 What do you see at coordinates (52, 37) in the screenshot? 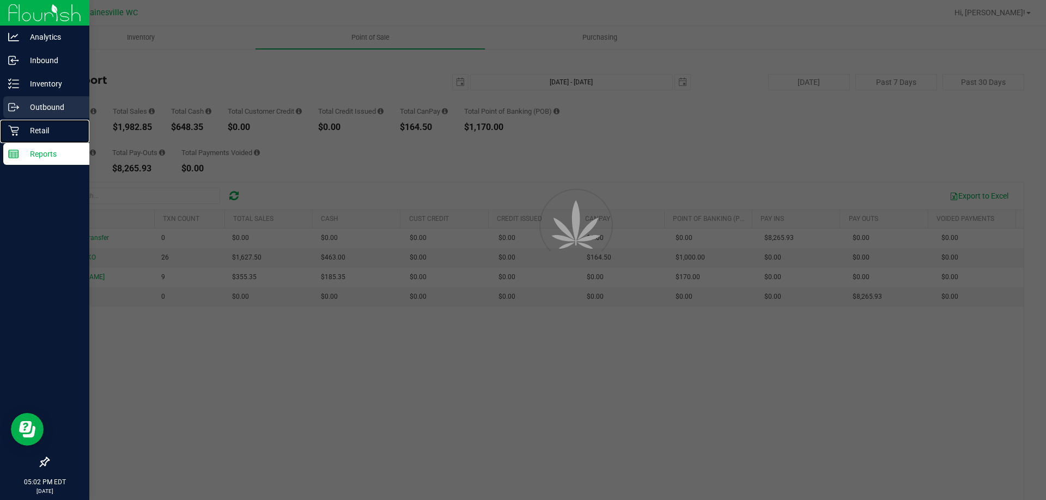
I see `p: Analytics` at bounding box center [52, 37].